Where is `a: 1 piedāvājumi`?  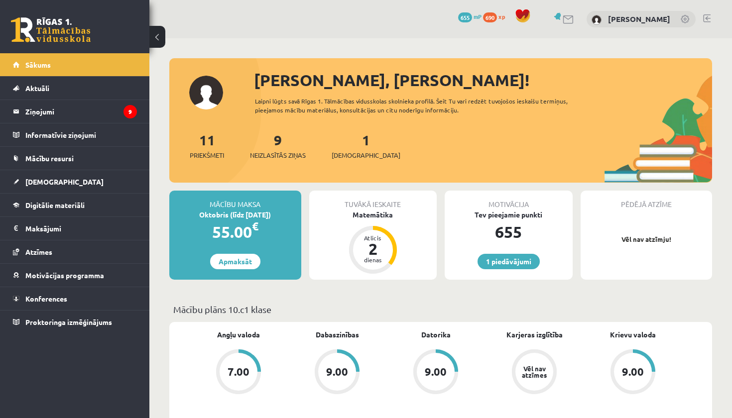 a: 1 piedāvājumi is located at coordinates (508, 261).